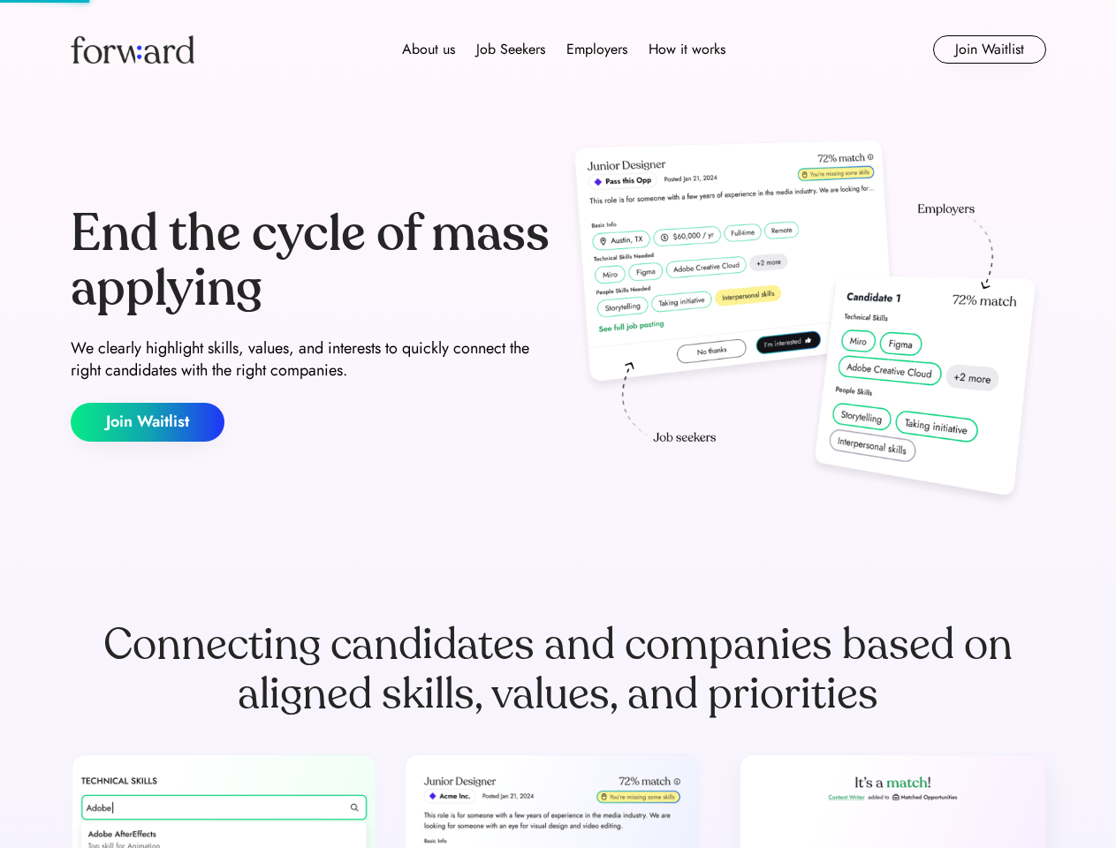 Image resolution: width=1116 pixels, height=848 pixels. Describe the element at coordinates (429, 49) in the screenshot. I see `div: About us` at that location.